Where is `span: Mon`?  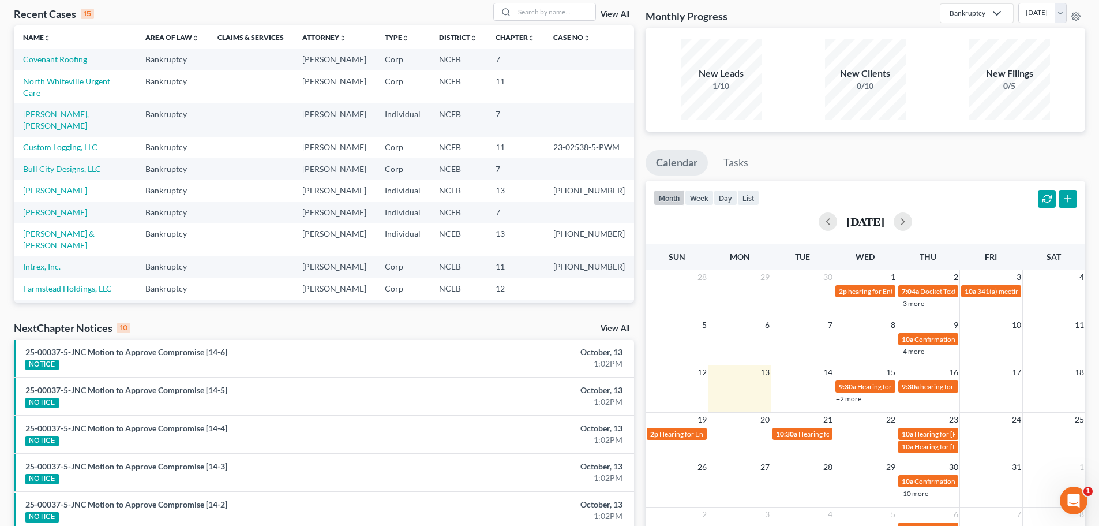
span: Mon is located at coordinates (740, 256).